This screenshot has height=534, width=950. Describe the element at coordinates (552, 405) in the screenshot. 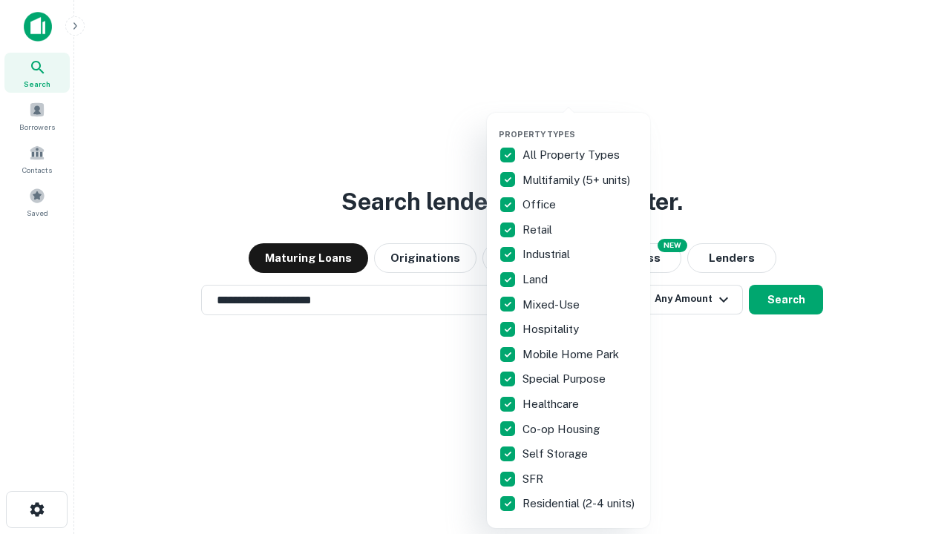

I see `p: Healthcare` at that location.